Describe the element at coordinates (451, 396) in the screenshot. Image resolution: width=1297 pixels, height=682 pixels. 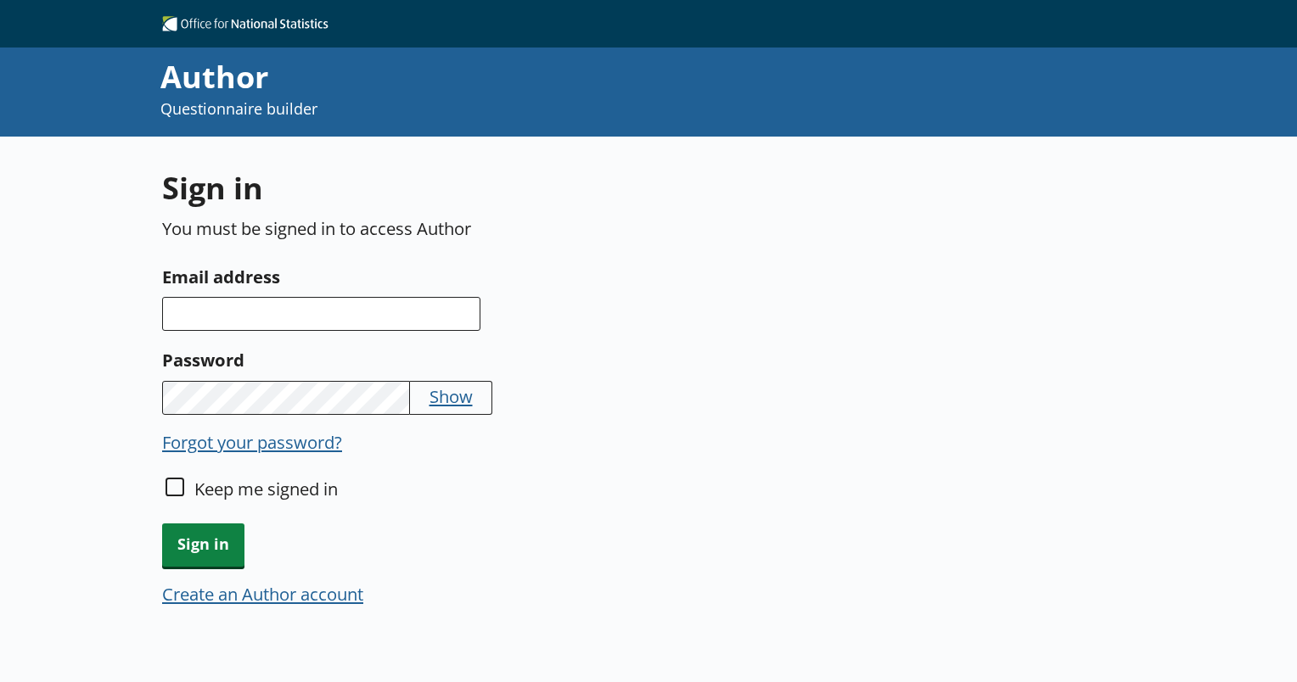
I see `button: Show` at that location.